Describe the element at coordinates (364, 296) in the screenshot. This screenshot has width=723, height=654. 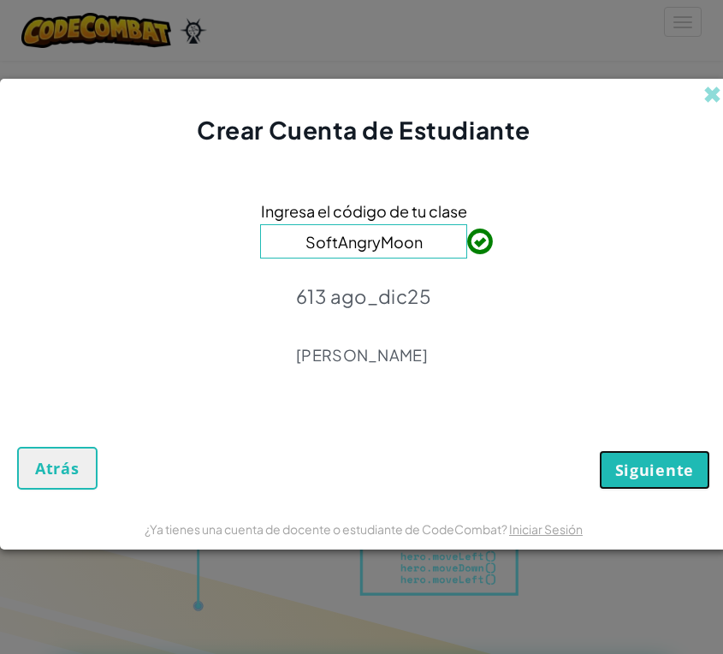
I see `p: 613 ago_dic25` at that location.